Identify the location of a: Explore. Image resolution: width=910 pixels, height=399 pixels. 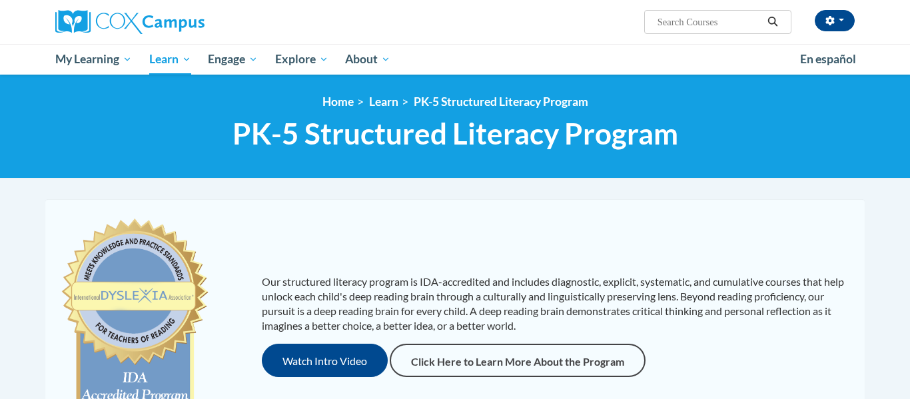
(302, 59).